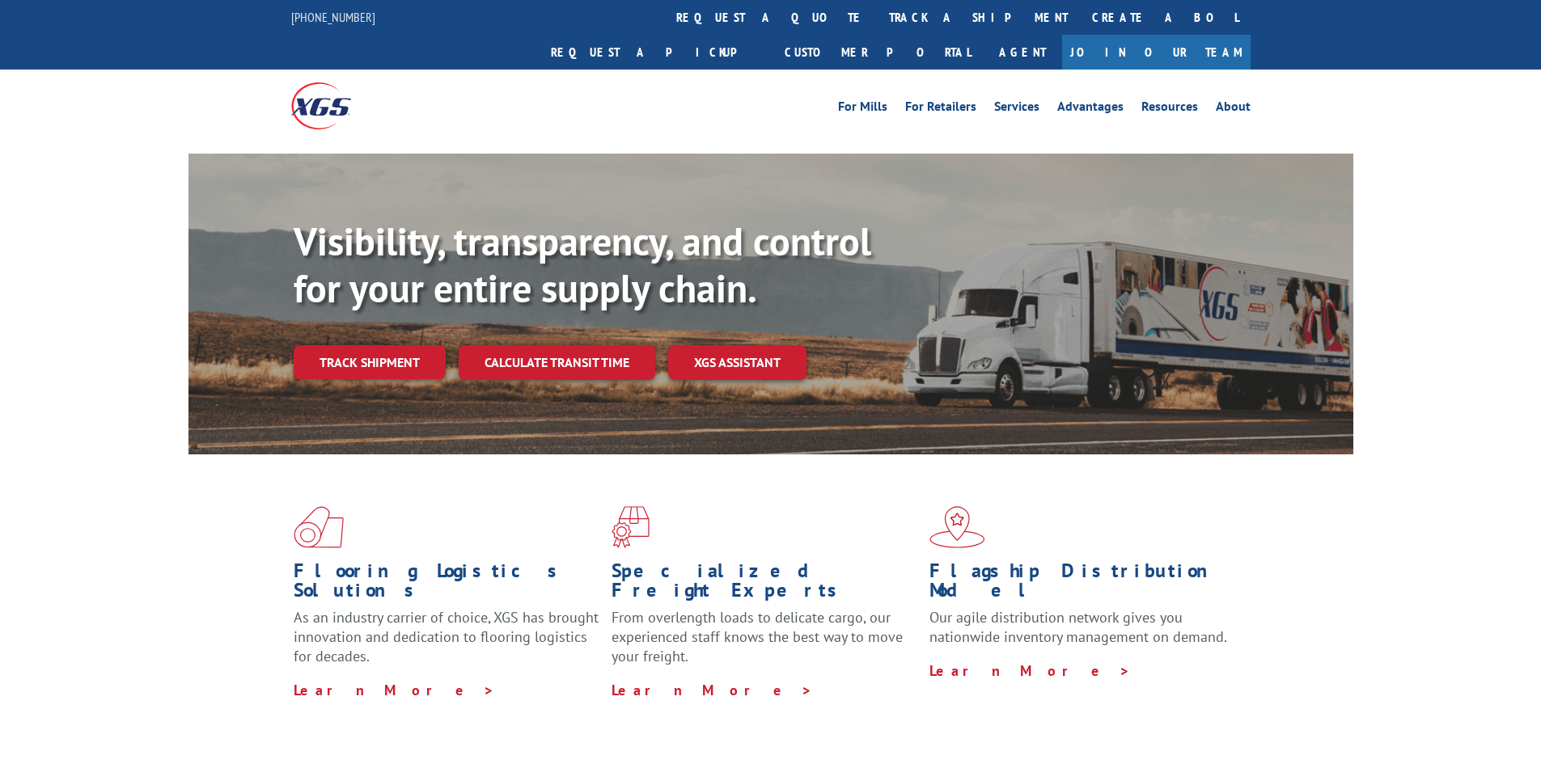  What do you see at coordinates (1078, 627) in the screenshot?
I see `span: Our agile distribution network gives you nationwide inventory management on demand.` at bounding box center [1078, 627].